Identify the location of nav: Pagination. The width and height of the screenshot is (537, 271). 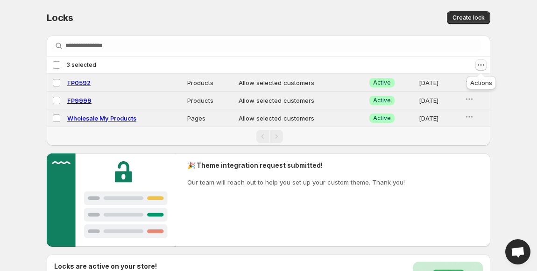
(268, 136).